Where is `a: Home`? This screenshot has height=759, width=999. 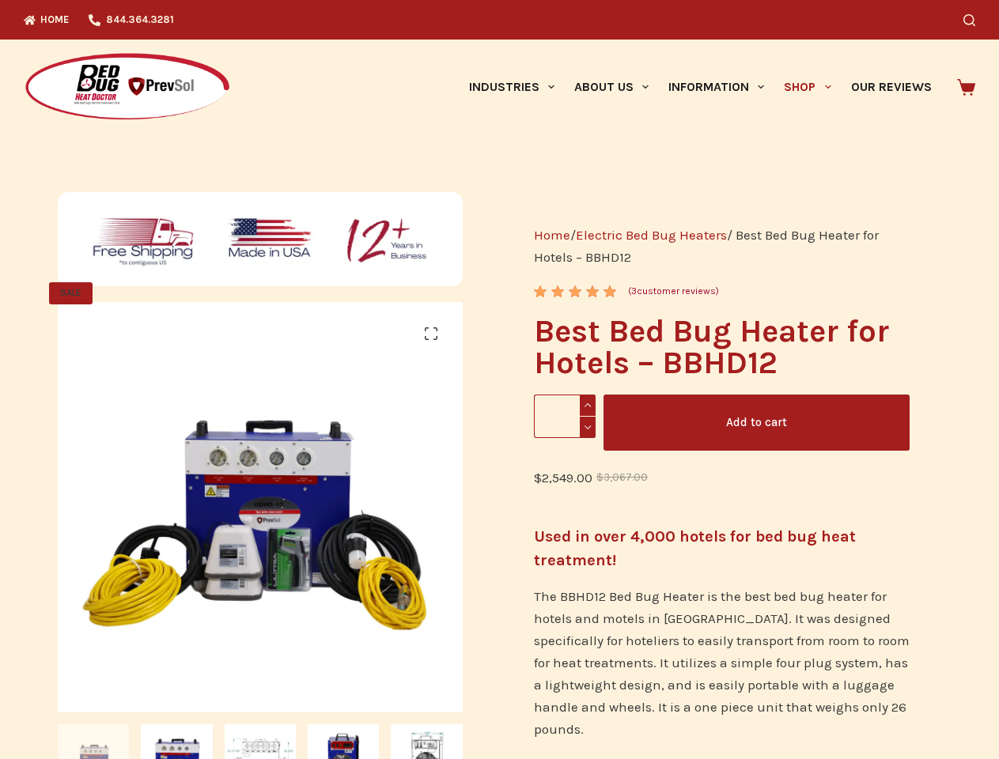
a: Home is located at coordinates (552, 235).